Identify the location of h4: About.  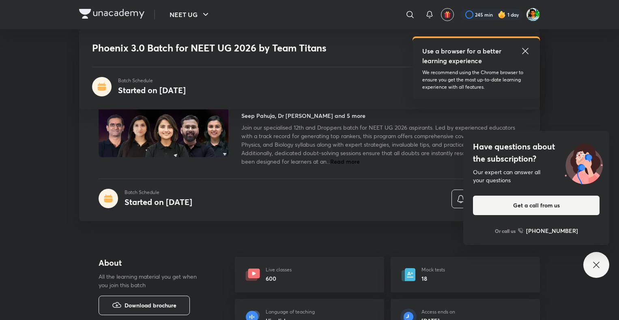
(154, 263).